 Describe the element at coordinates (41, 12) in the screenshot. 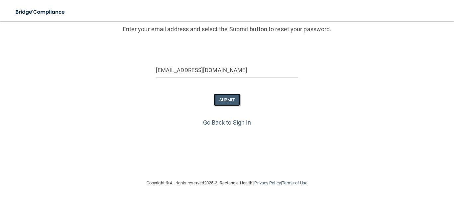

I see `img: bridge_compliance_login_screen.278c3ca4.svg` at that location.